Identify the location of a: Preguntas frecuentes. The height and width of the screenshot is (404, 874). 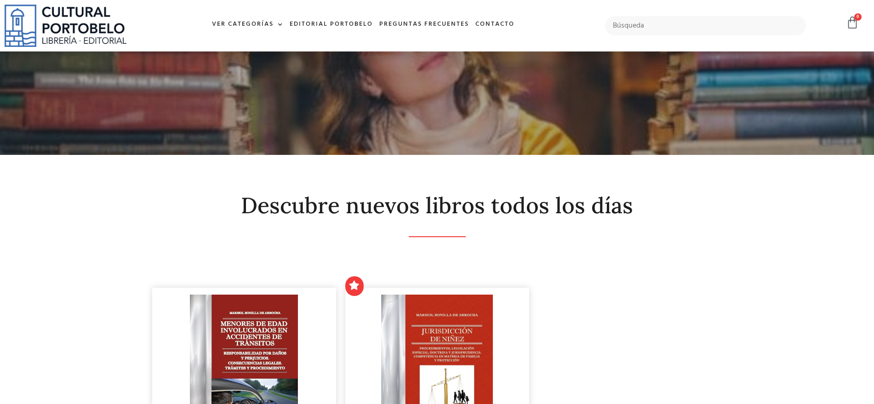
(424, 24).